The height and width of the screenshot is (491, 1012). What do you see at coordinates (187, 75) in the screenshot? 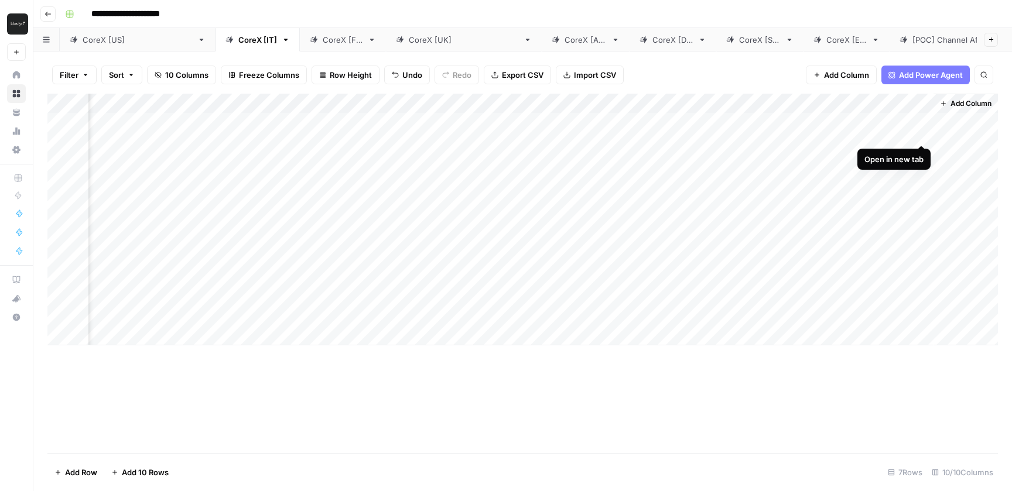
I see `span: 10 Columns` at bounding box center [187, 75].